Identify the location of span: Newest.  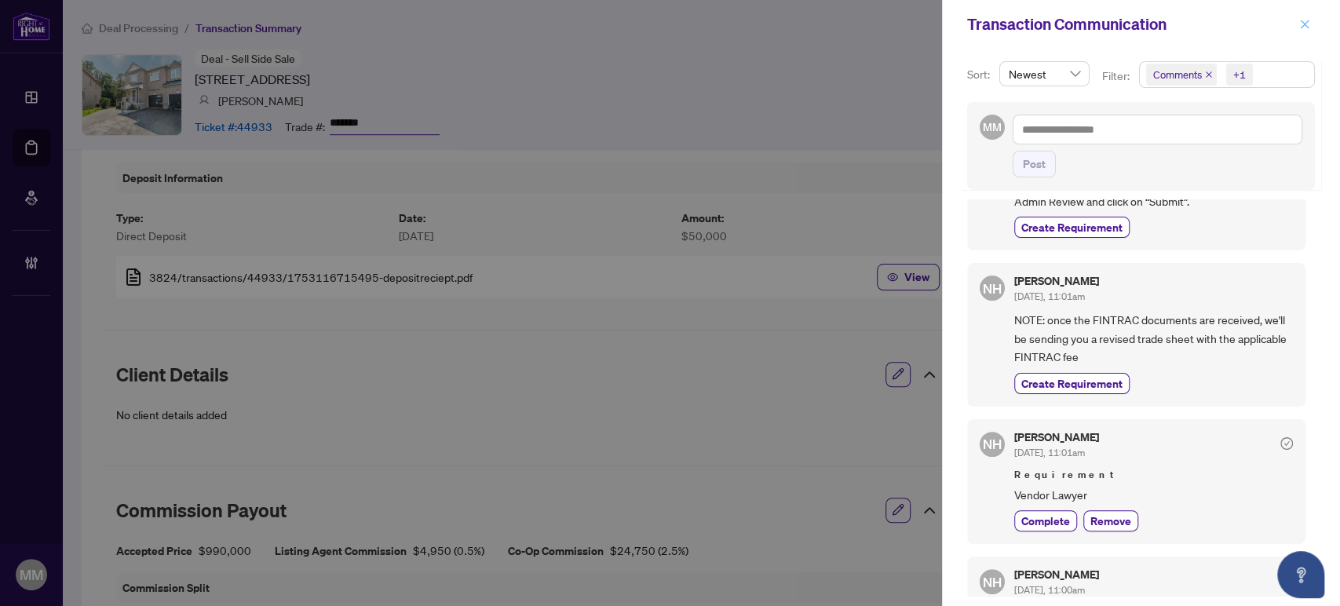
(1044, 74).